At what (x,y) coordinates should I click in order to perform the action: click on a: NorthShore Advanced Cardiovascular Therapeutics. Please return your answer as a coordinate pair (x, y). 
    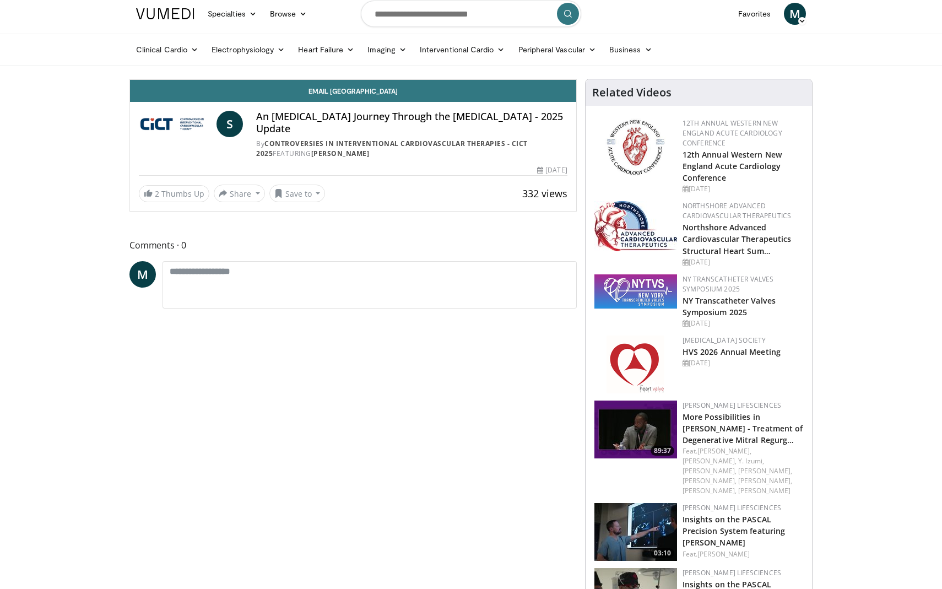
    Looking at the image, I should click on (737, 210).